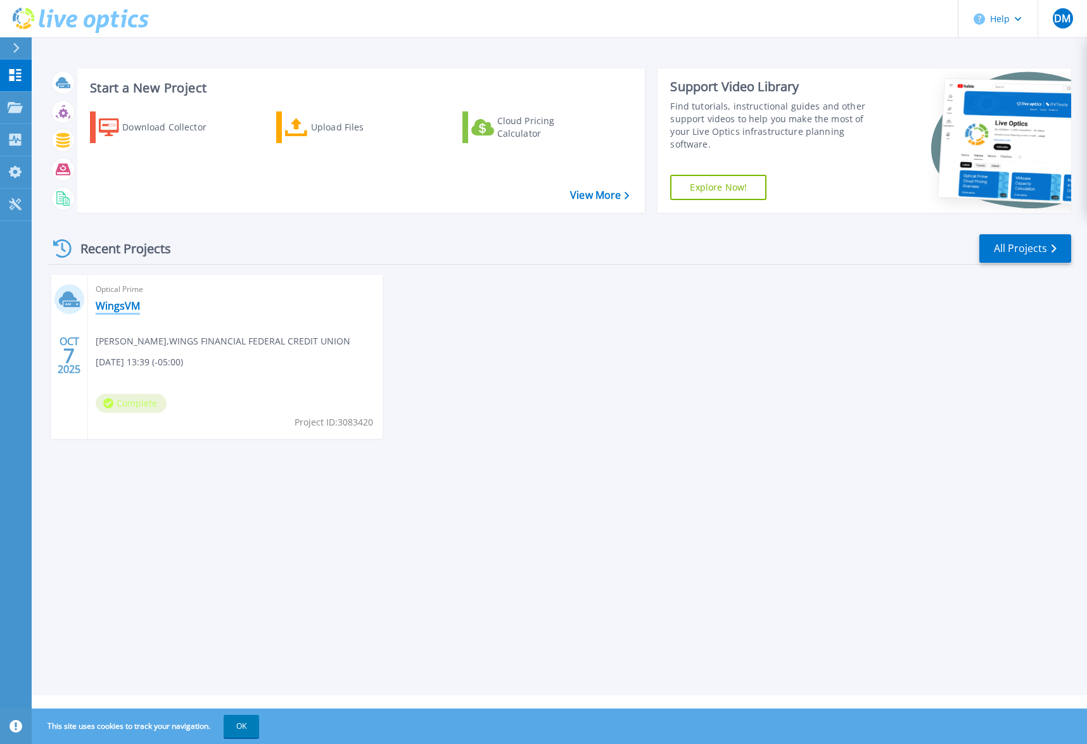 The width and height of the screenshot is (1087, 744). I want to click on span: This site uses cookies to track your navigation., so click(147, 726).